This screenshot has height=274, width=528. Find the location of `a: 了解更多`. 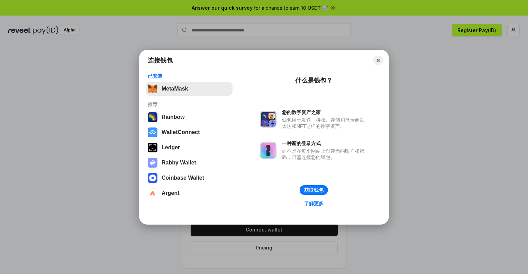

a: 了解更多 is located at coordinates (314, 204).